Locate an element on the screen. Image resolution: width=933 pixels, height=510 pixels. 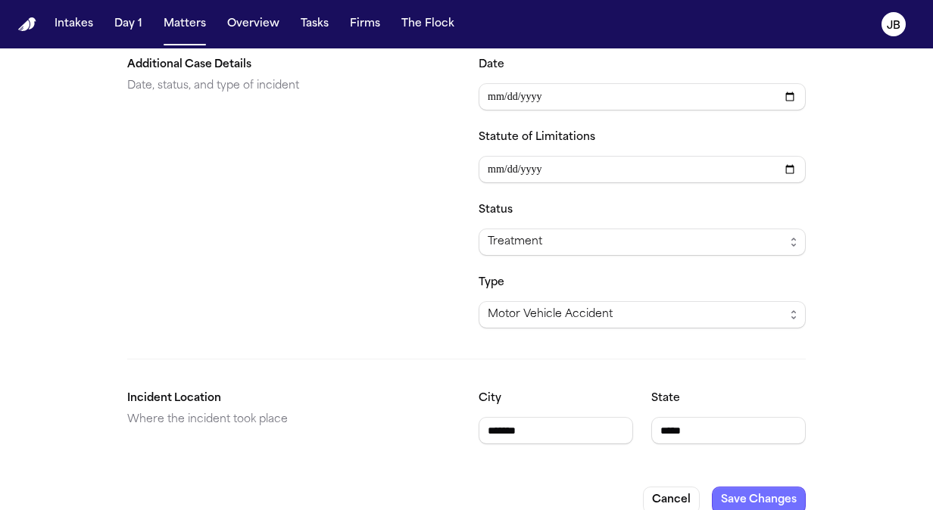
img: Finch Logo is located at coordinates (27, 24).